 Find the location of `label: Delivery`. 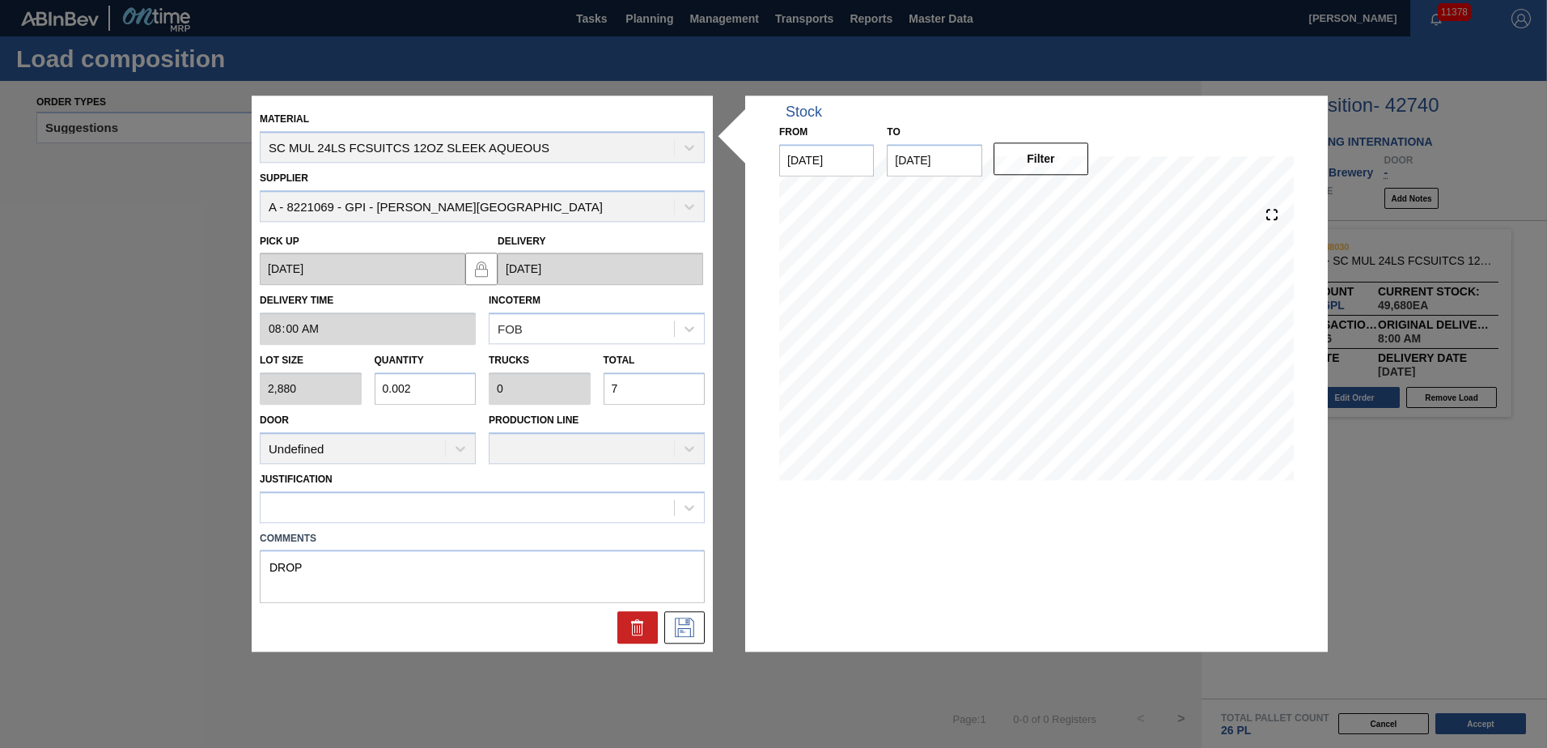

label: Delivery is located at coordinates (522, 241).